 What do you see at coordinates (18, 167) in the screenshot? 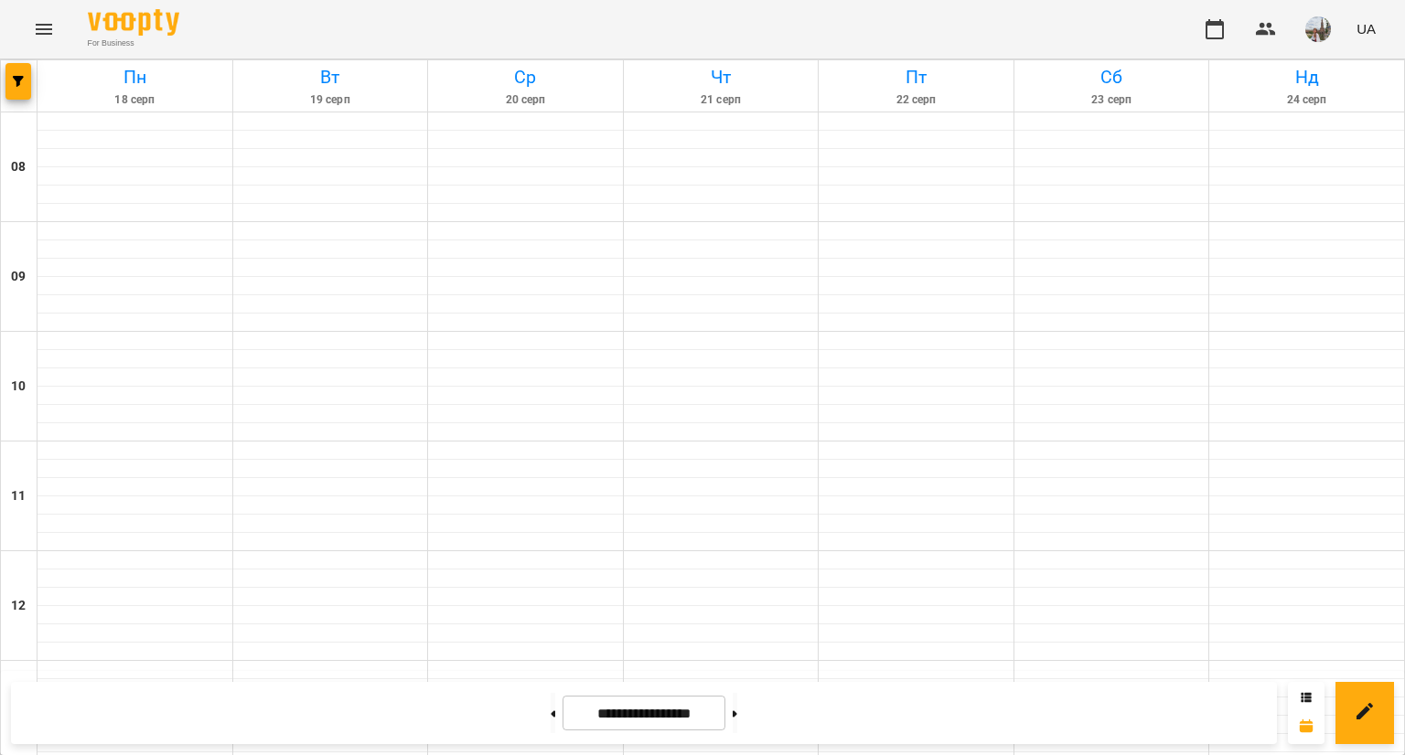
I see `h6: 08` at bounding box center [18, 167].